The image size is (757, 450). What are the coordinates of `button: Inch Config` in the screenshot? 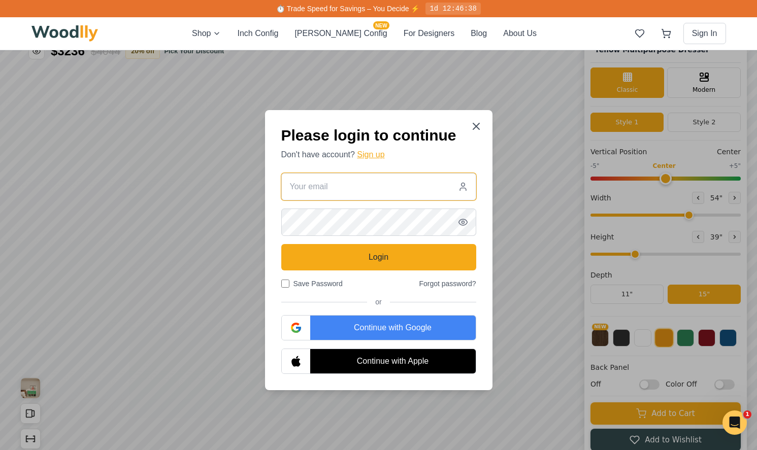 It's located at (257, 34).